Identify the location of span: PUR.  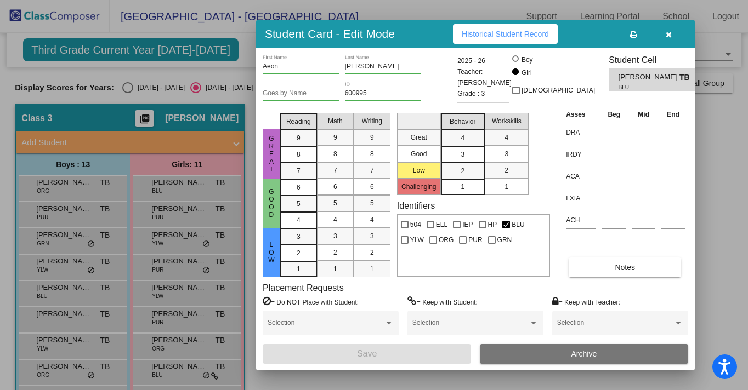
(475, 240).